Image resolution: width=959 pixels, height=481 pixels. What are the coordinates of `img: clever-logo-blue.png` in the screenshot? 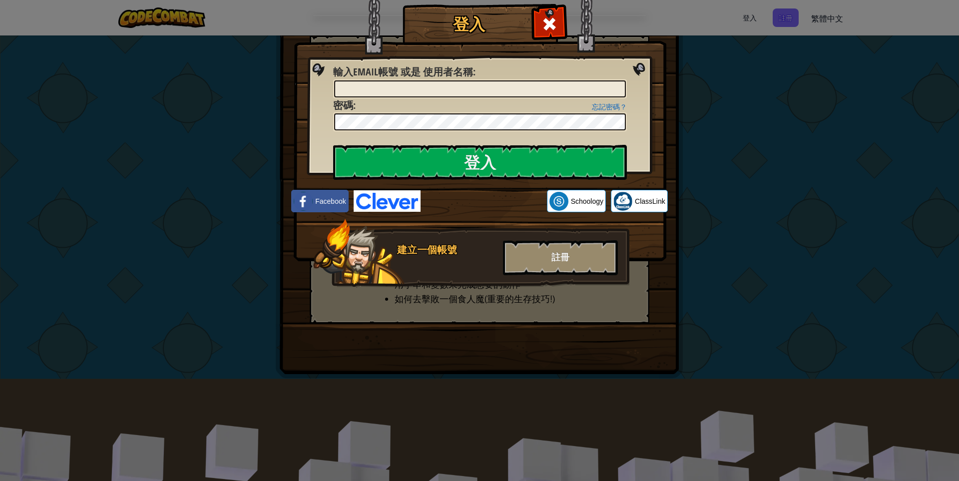 It's located at (387, 201).